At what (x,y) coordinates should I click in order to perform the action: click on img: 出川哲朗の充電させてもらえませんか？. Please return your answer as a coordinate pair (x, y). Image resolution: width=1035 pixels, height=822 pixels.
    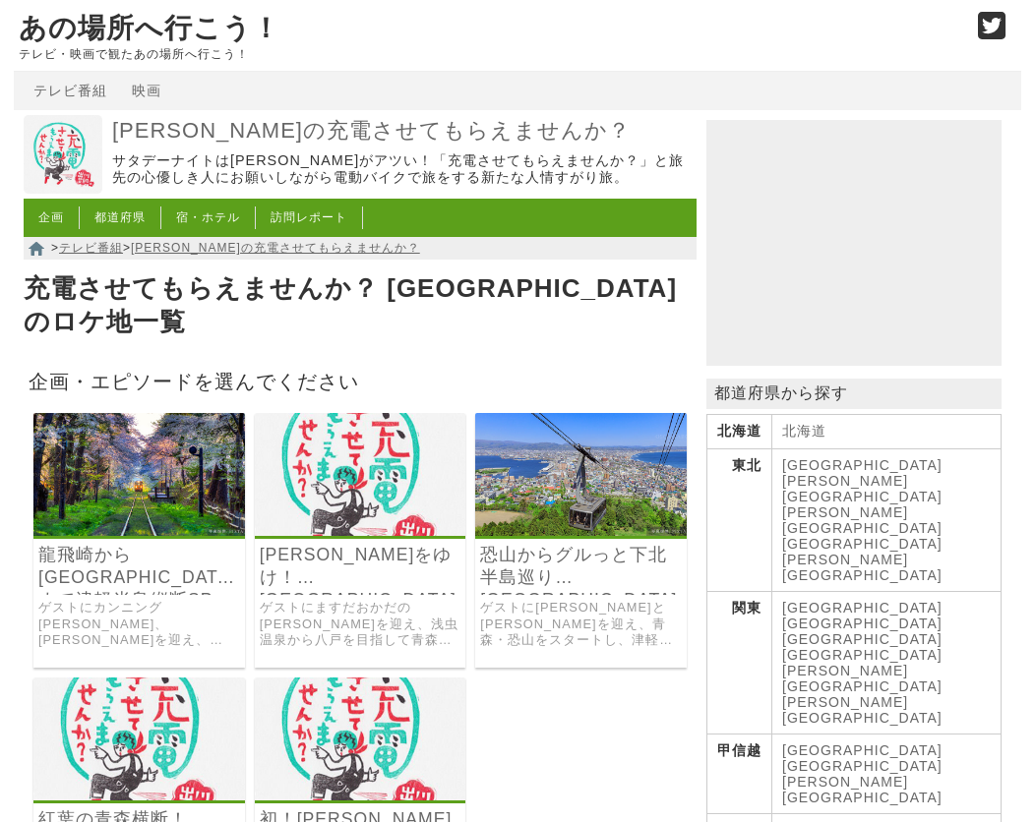
    Looking at the image, I should click on (63, 154).